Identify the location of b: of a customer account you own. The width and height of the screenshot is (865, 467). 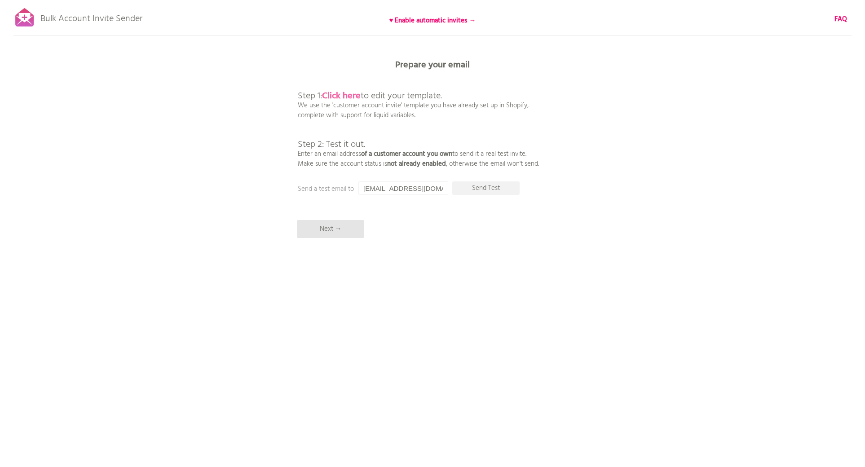
(406, 154).